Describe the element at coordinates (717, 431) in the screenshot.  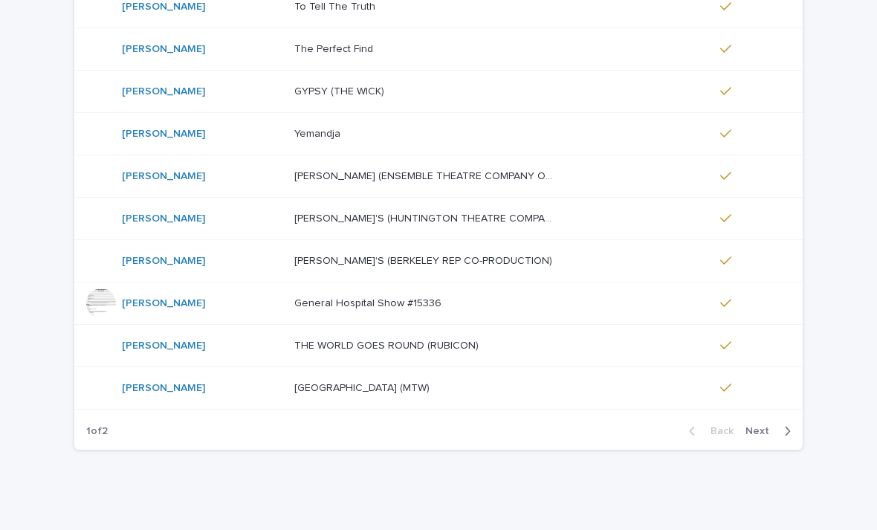
I see `span: Back` at that location.